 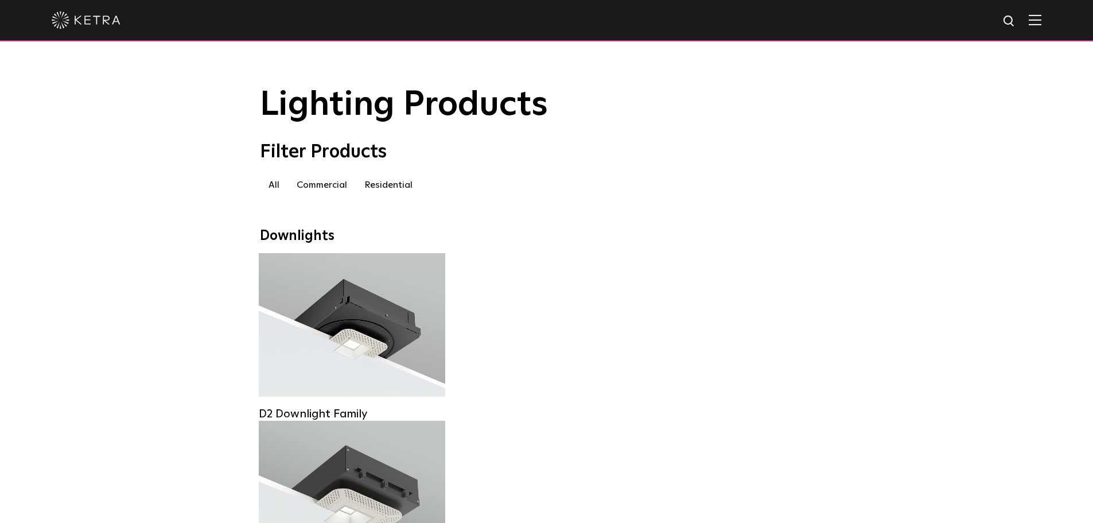 I want to click on label: Residential, so click(x=389, y=185).